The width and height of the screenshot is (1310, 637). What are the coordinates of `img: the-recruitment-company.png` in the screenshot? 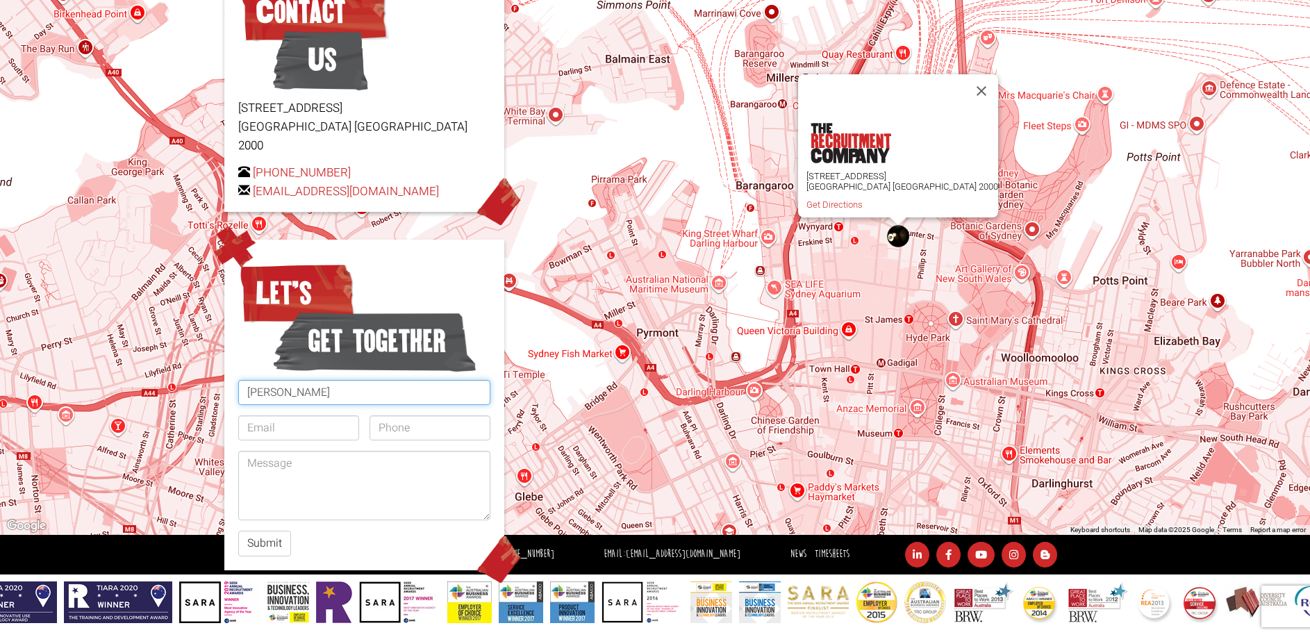 It's located at (851, 143).